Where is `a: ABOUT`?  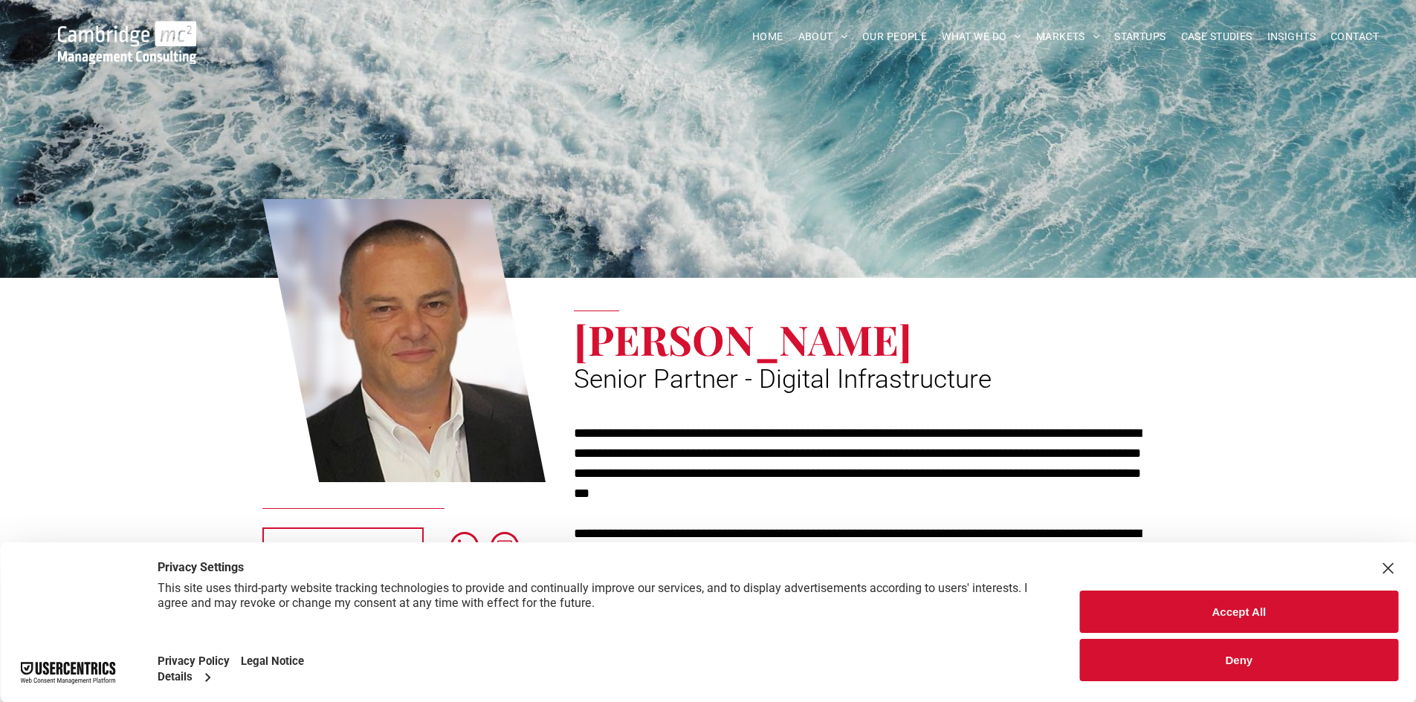
a: ABOUT is located at coordinates (823, 36).